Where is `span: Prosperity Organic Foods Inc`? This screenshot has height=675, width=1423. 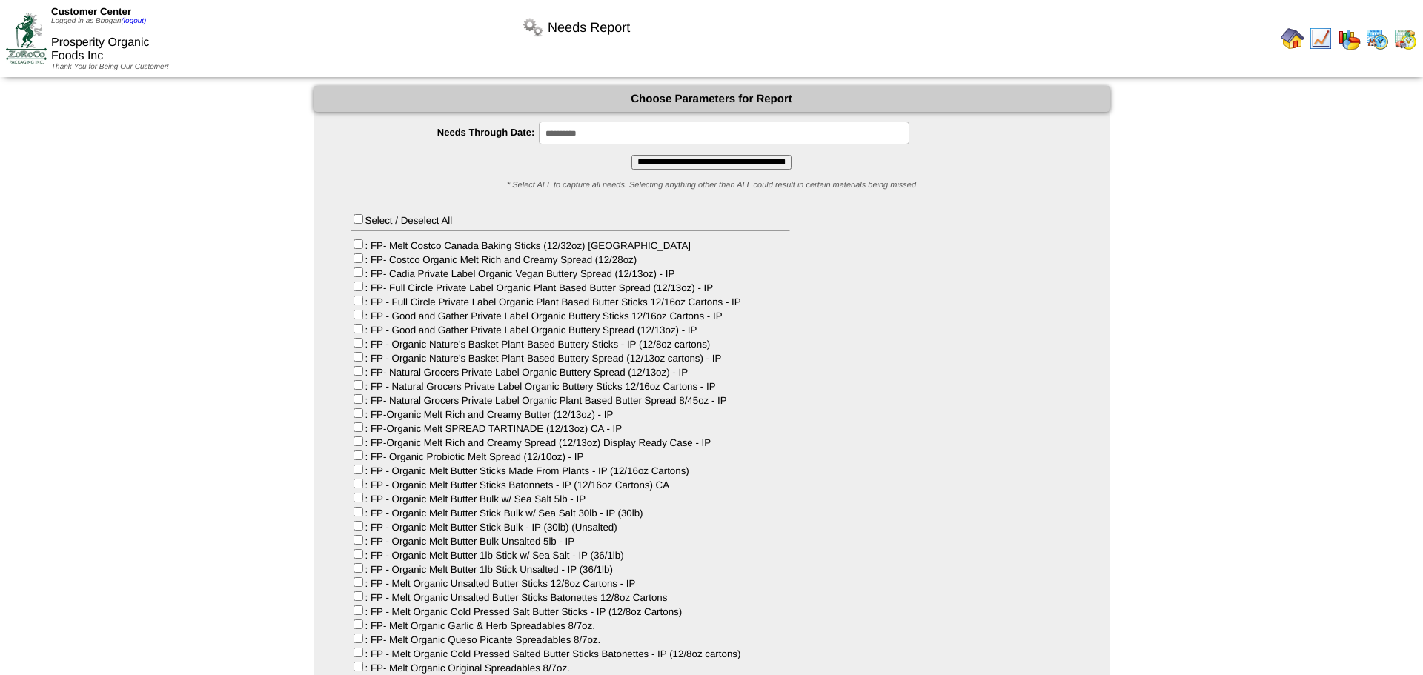
span: Prosperity Organic Foods Inc is located at coordinates (100, 49).